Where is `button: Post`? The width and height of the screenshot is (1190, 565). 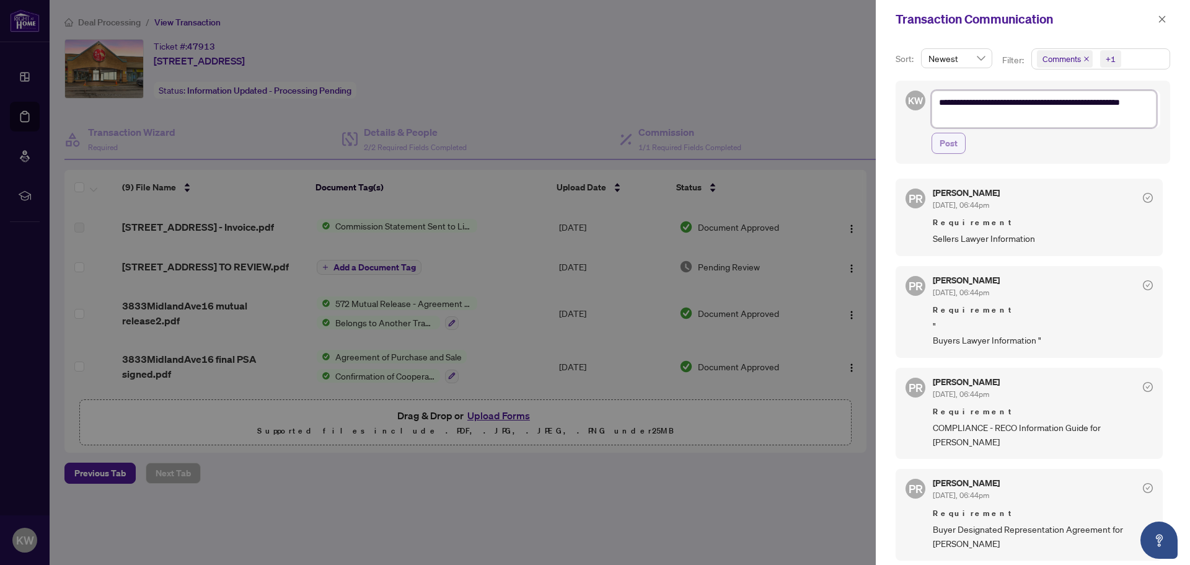 button: Post is located at coordinates (948, 143).